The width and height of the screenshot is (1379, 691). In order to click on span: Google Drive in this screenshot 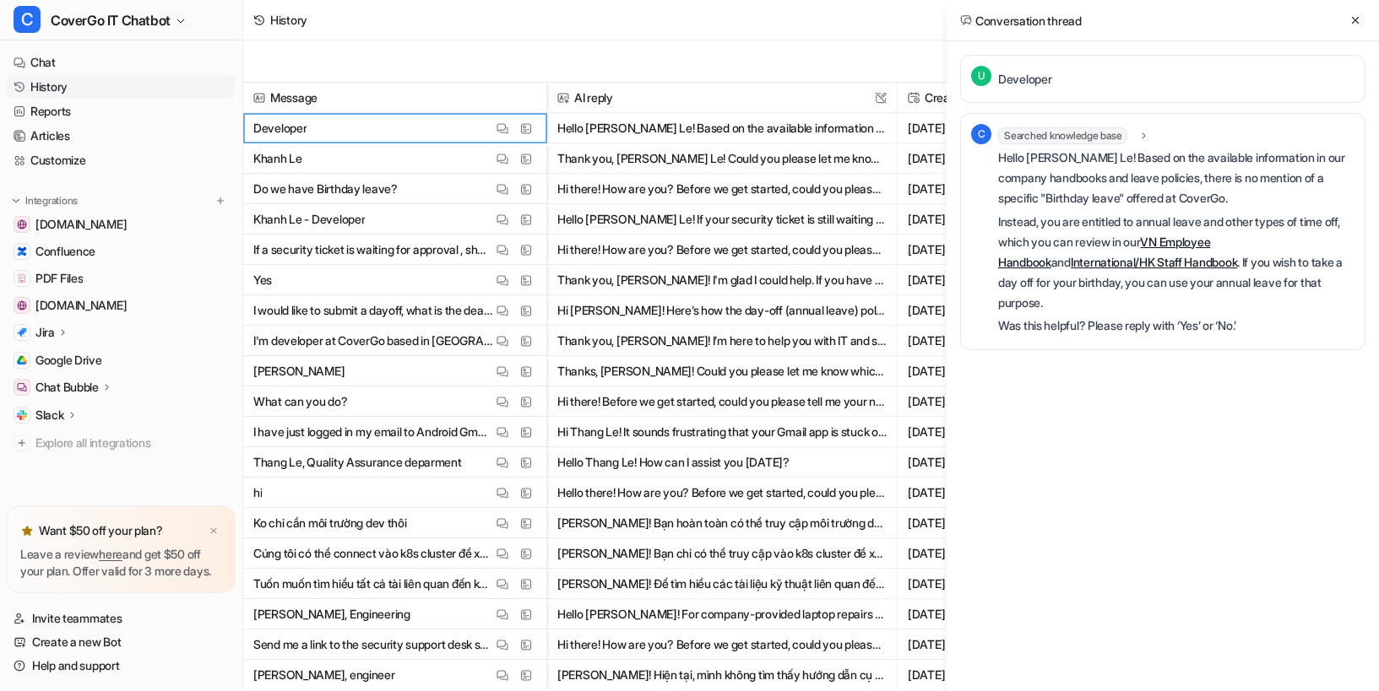, I will do `click(68, 361)`.